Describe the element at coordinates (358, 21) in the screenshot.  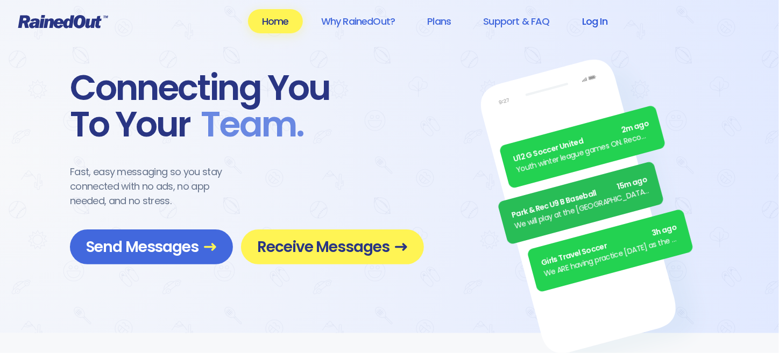
I see `a: Why RainedOut?` at that location.